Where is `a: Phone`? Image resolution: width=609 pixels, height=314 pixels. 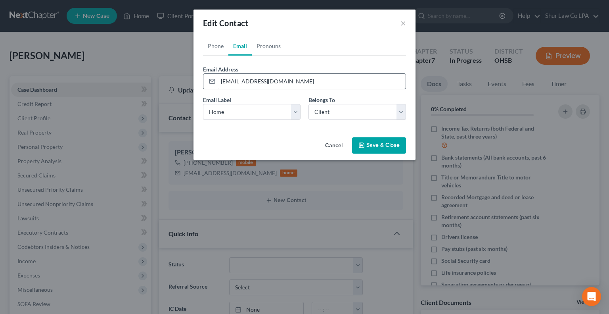
a: Phone is located at coordinates (216, 46).